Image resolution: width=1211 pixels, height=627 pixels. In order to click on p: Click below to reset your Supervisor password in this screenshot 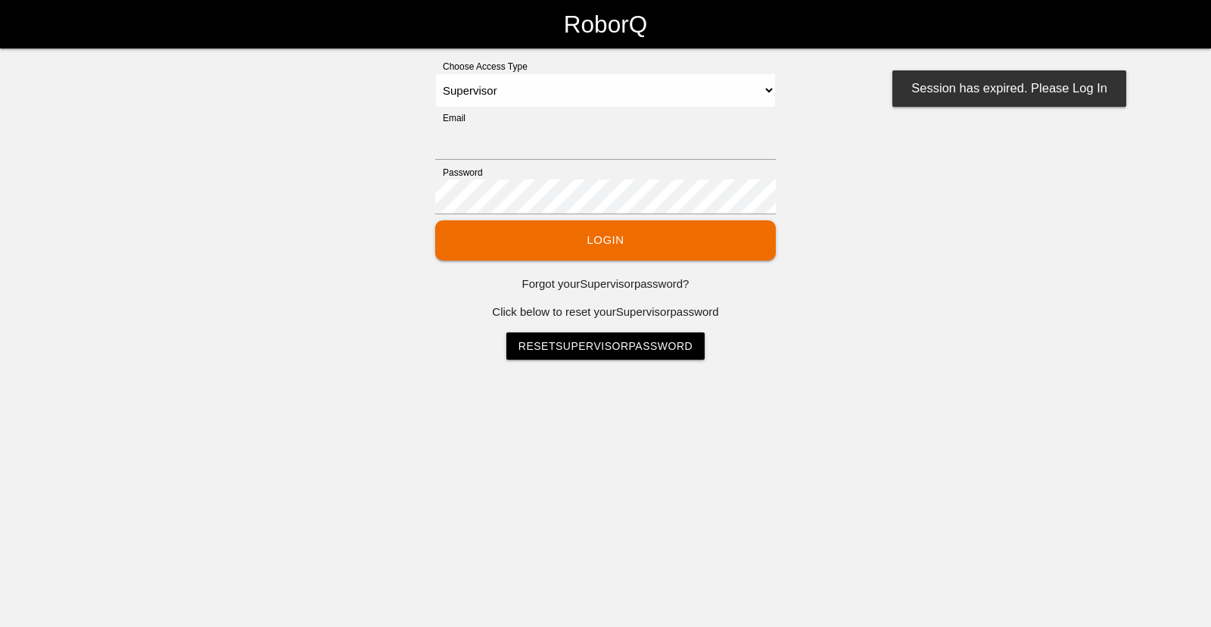, I will do `click(606, 312)`.